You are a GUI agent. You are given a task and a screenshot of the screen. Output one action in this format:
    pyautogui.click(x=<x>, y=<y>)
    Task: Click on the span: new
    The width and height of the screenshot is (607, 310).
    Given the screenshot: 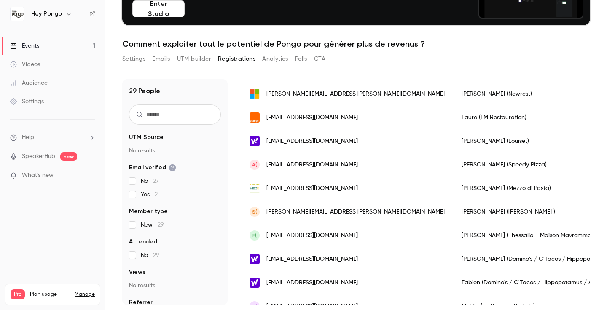 What is the action you would take?
    pyautogui.click(x=69, y=157)
    